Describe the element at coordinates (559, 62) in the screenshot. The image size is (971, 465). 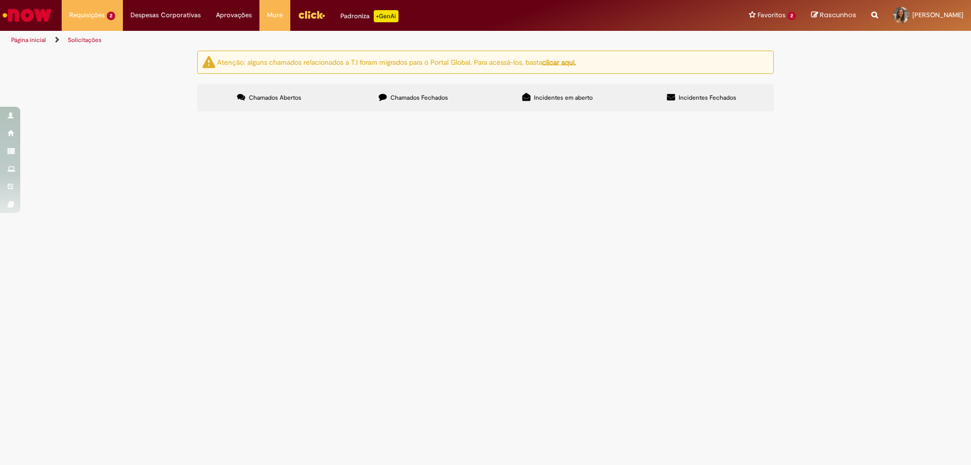
I see `u: clicar aqui.` at that location.